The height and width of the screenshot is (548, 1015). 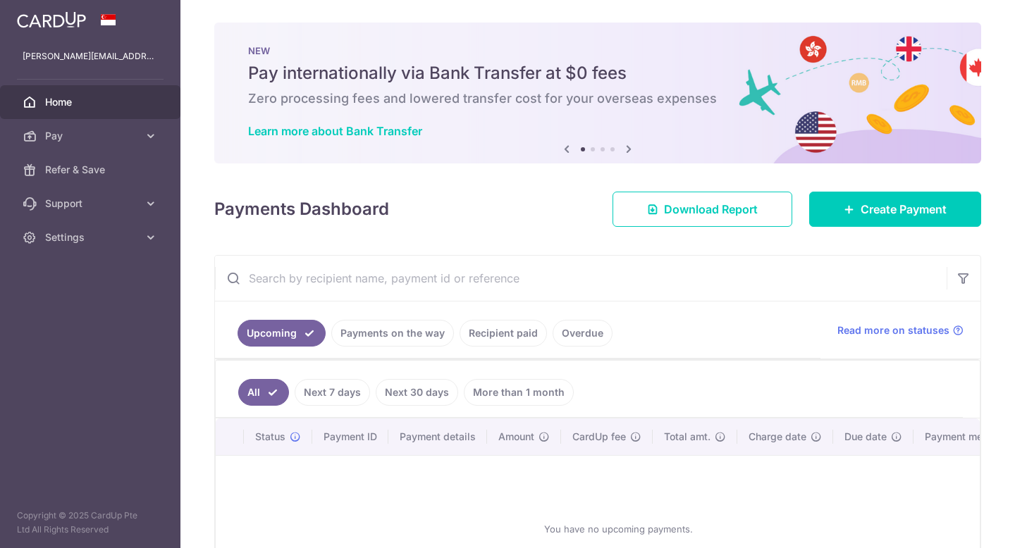 What do you see at coordinates (264, 393) in the screenshot?
I see `a: All` at bounding box center [264, 393].